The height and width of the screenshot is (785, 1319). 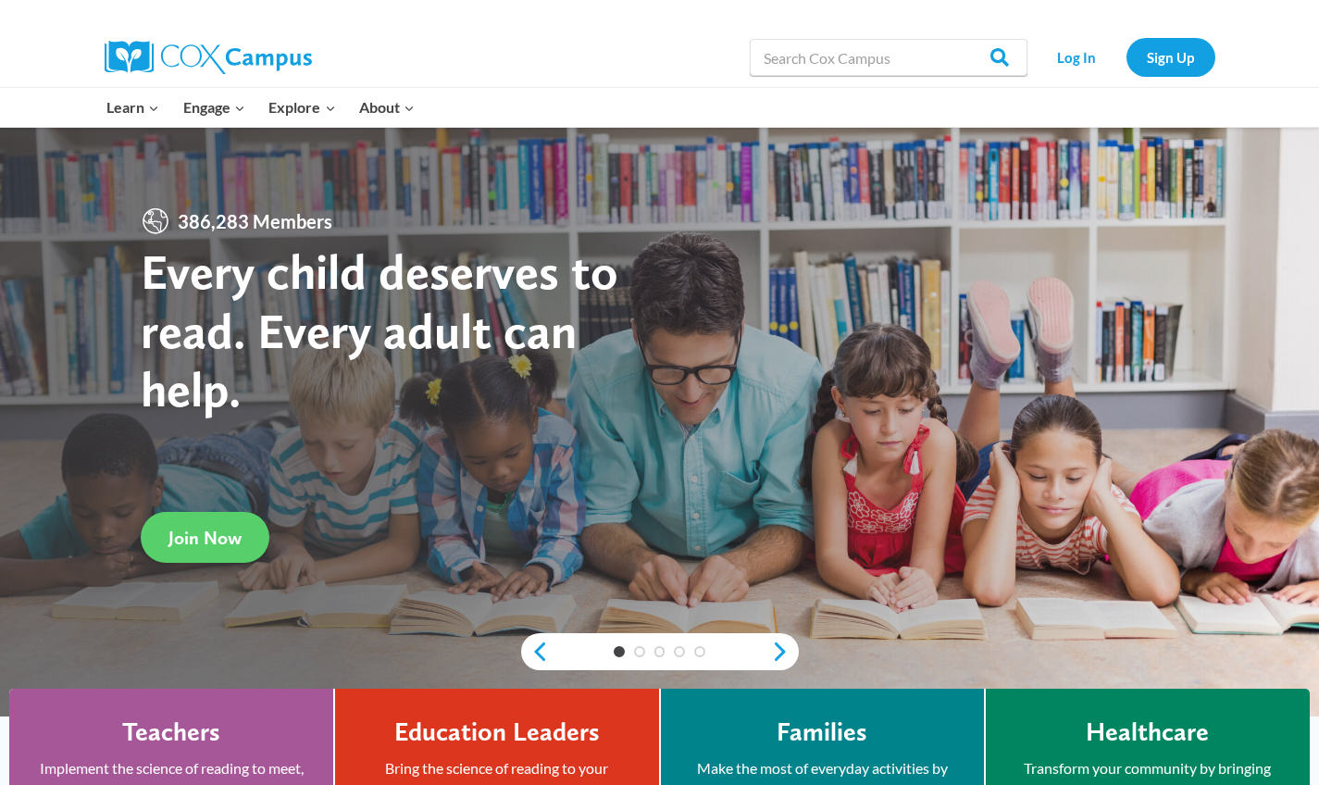 I want to click on h4: Healthcare, so click(x=1147, y=732).